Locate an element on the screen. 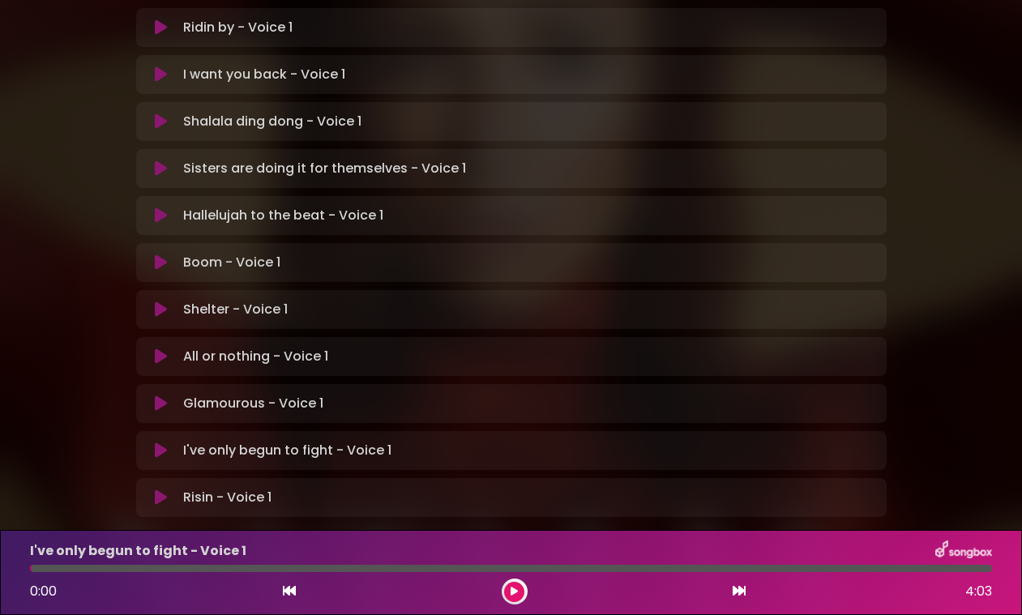  p: I want you back - Voice 1 is located at coordinates (264, 75).